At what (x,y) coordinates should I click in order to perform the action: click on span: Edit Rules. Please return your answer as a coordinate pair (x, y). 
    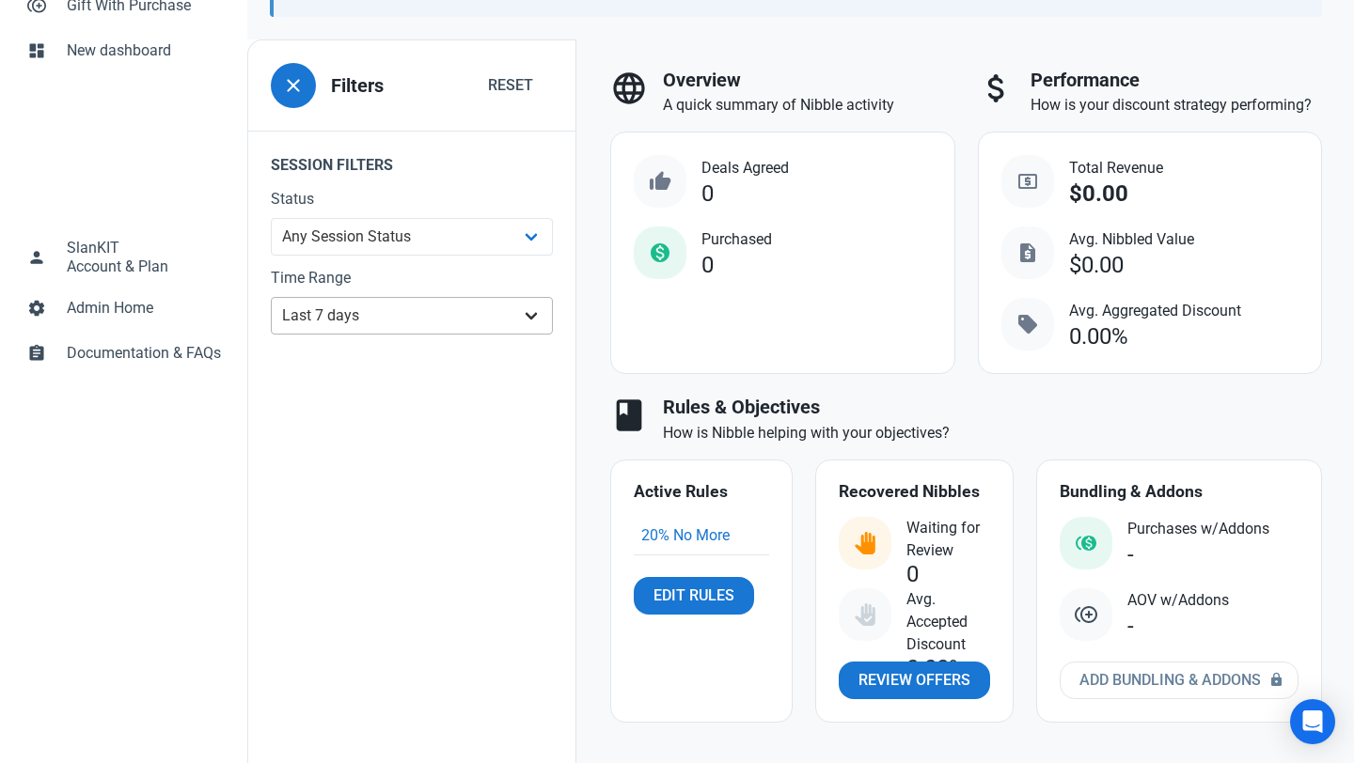
    Looking at the image, I should click on (694, 596).